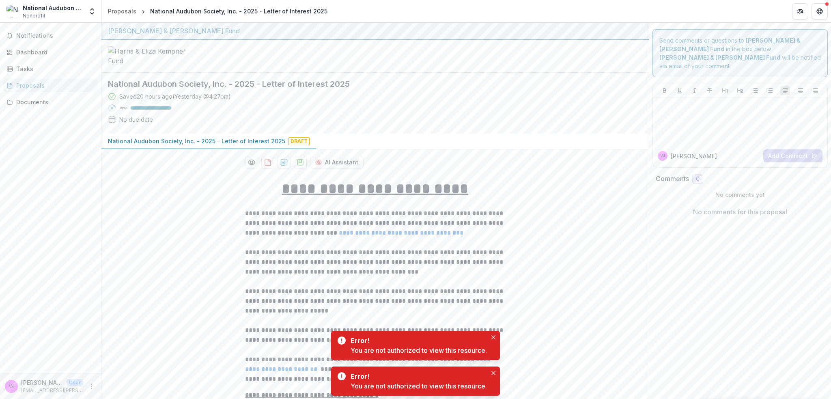 This screenshot has height=399, width=831. I want to click on div: No due date, so click(136, 119).